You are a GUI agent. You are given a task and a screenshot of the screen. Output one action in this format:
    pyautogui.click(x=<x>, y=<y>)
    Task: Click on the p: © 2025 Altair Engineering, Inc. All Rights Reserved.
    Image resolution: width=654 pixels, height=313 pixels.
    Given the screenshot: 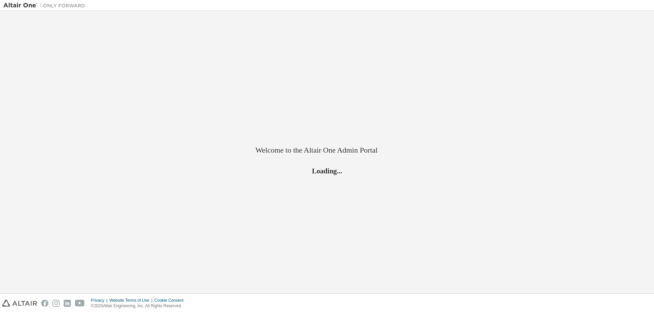 What is the action you would take?
    pyautogui.click(x=139, y=306)
    